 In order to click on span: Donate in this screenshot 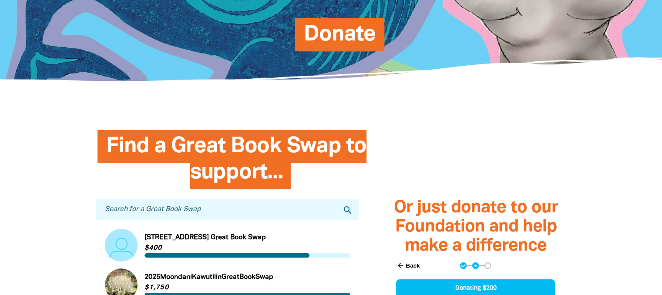, I will do `click(340, 38)`.